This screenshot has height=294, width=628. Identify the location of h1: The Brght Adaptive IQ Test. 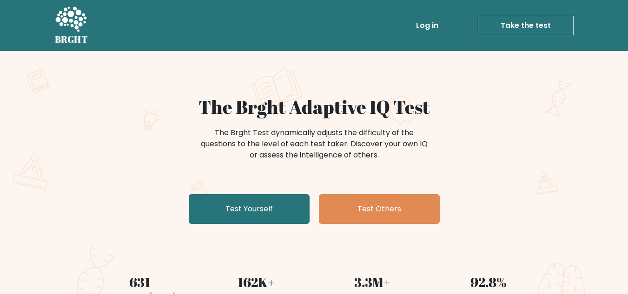
(314, 107).